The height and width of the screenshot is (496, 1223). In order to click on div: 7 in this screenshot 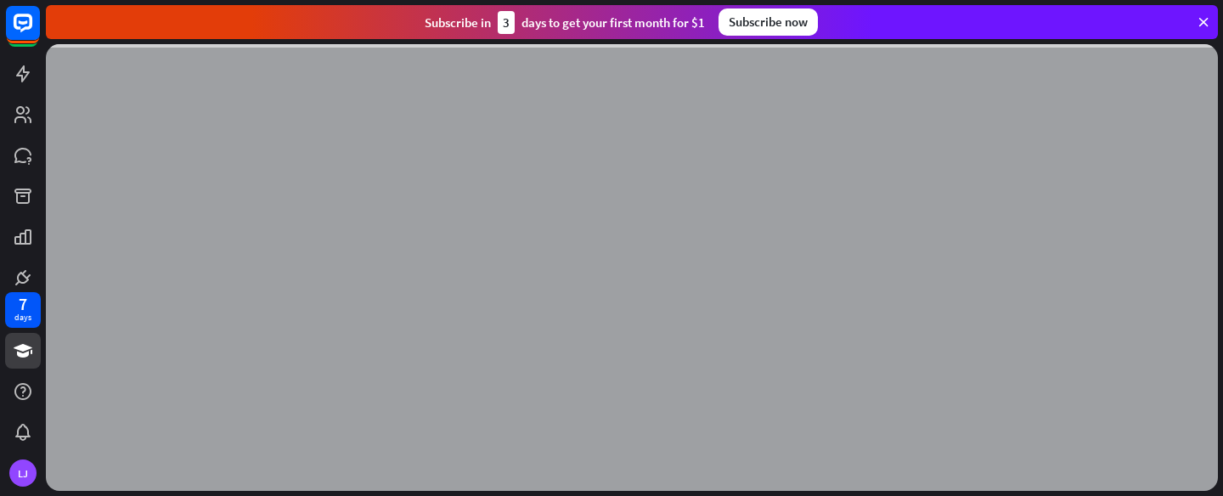, I will do `click(23, 304)`.